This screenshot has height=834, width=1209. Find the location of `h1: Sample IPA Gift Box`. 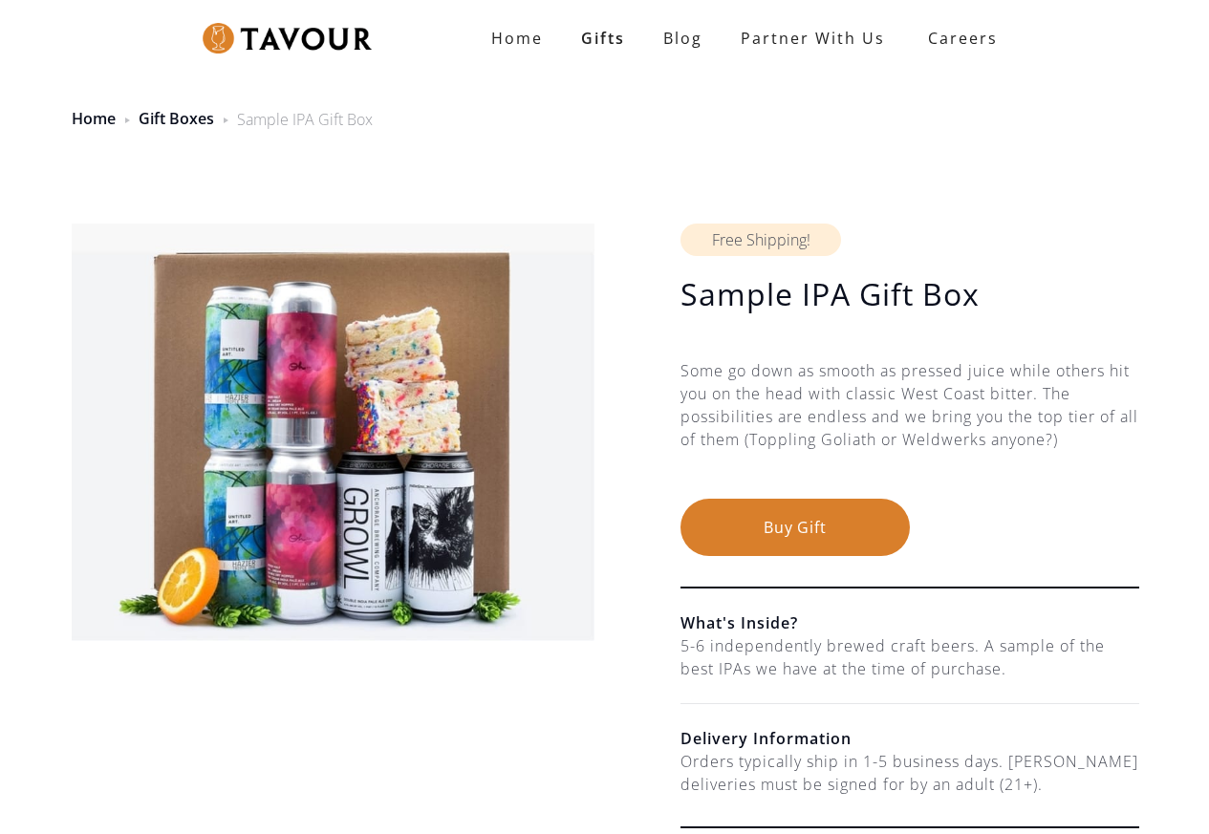

h1: Sample IPA Gift Box is located at coordinates (910, 294).